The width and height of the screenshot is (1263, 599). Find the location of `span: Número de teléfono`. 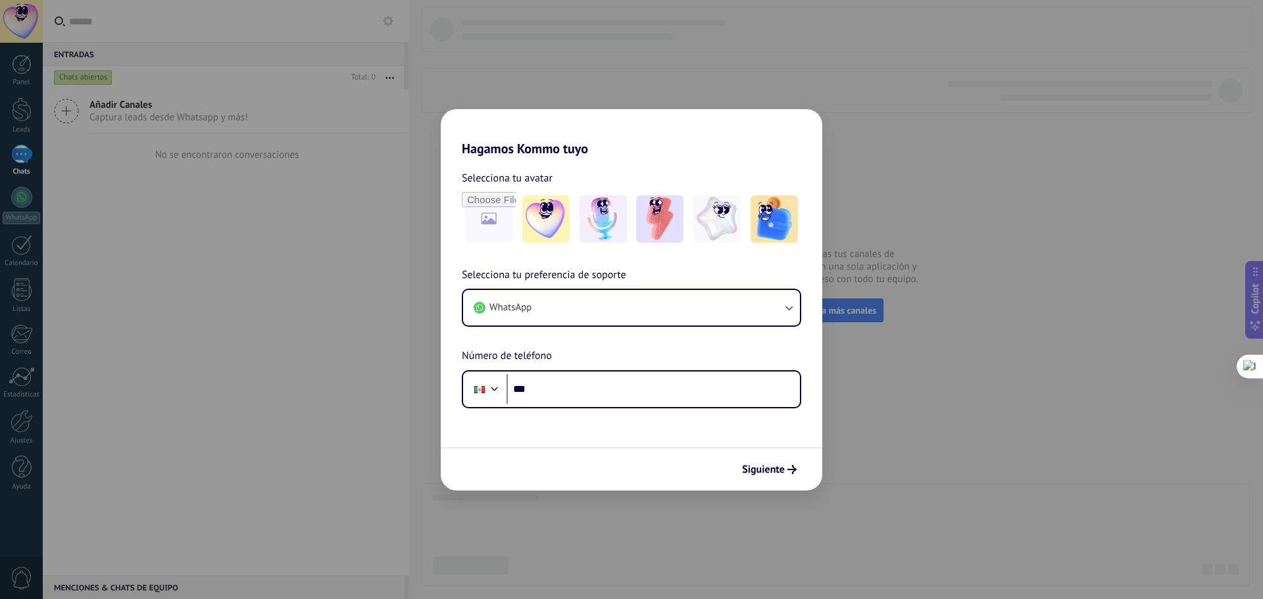

span: Número de teléfono is located at coordinates (507, 357).